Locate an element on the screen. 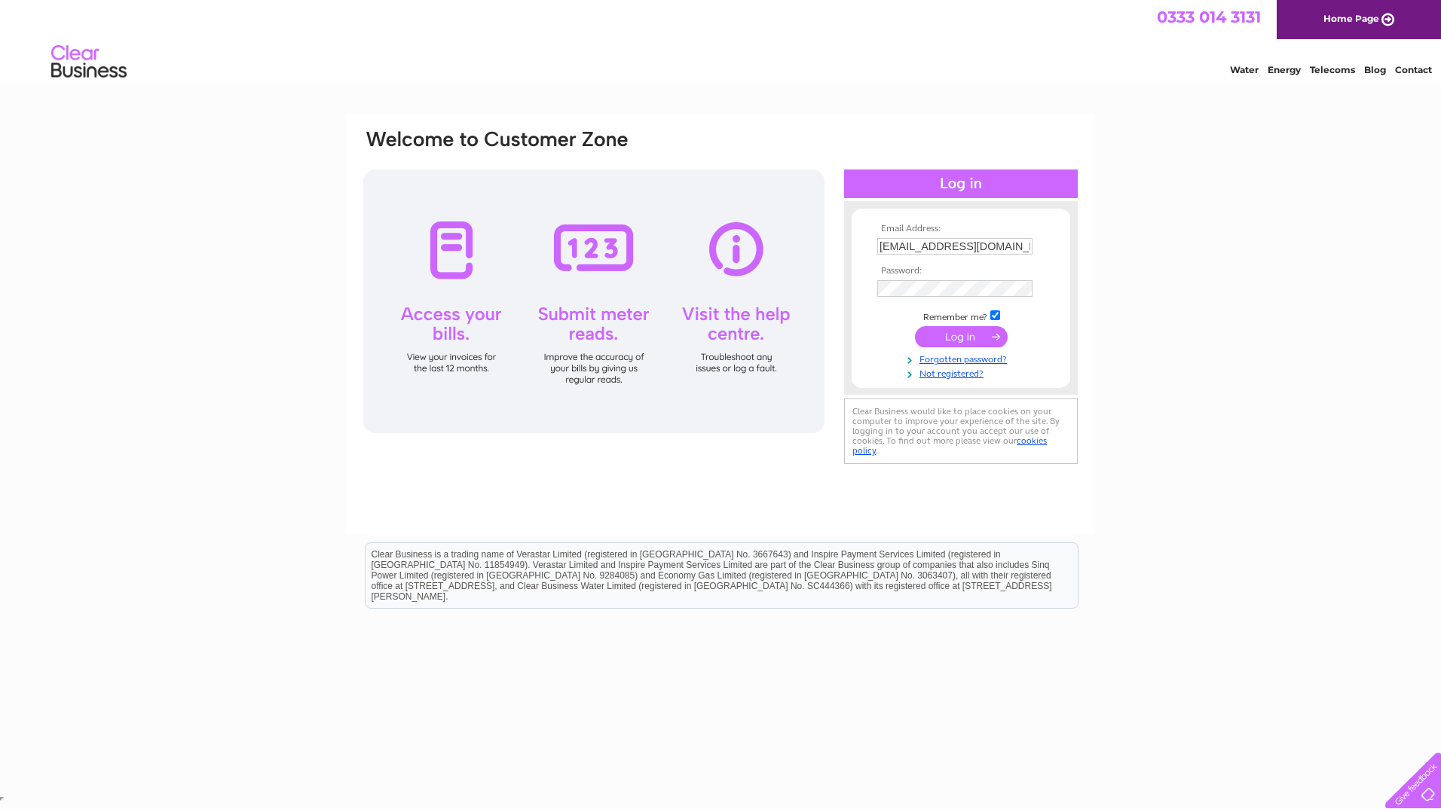 Image resolution: width=1441 pixels, height=809 pixels. th: Password: is located at coordinates (961, 271).